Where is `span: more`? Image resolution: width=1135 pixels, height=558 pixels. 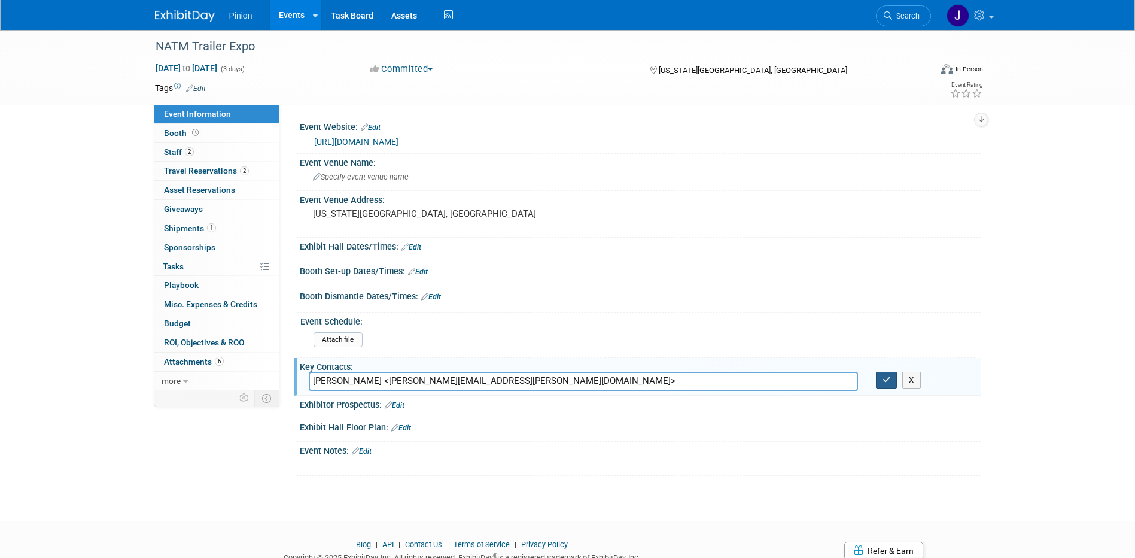 span: more is located at coordinates (171, 381).